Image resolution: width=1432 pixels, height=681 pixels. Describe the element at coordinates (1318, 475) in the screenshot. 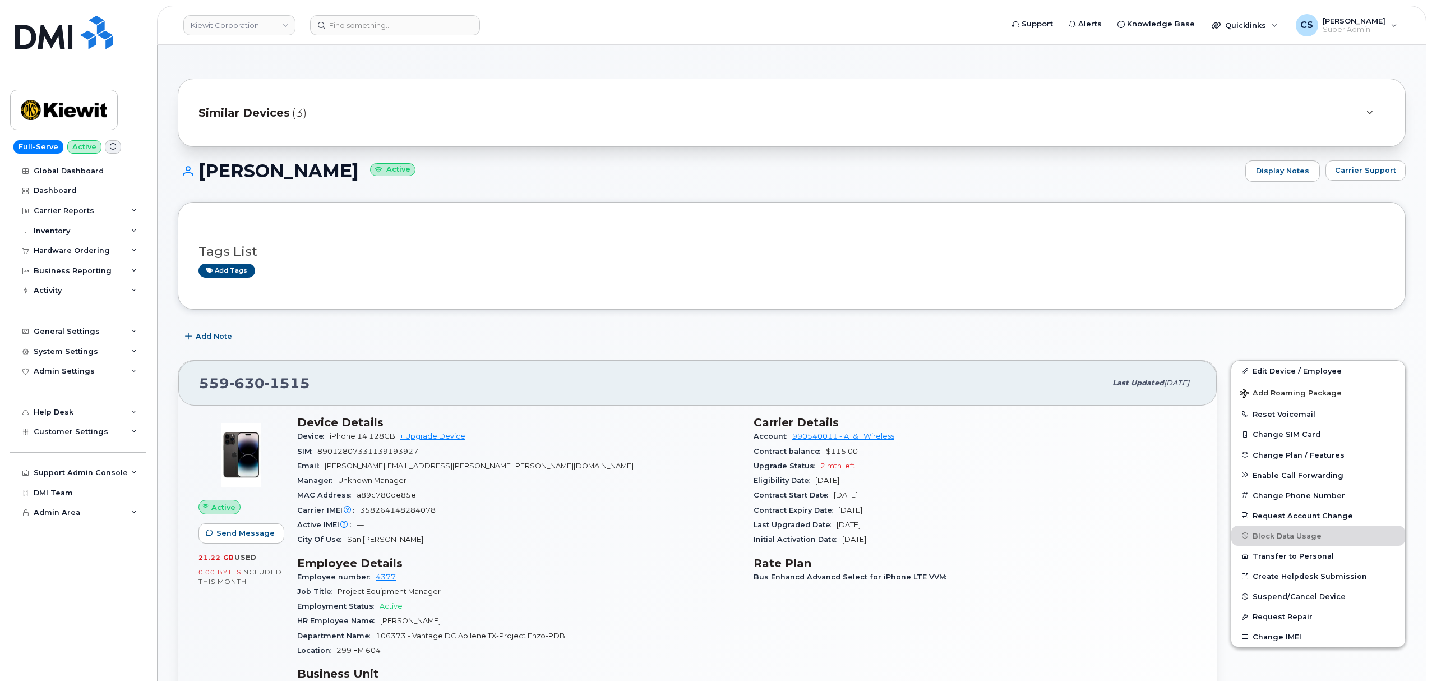

I see `button: Enable Call Forwarding` at that location.